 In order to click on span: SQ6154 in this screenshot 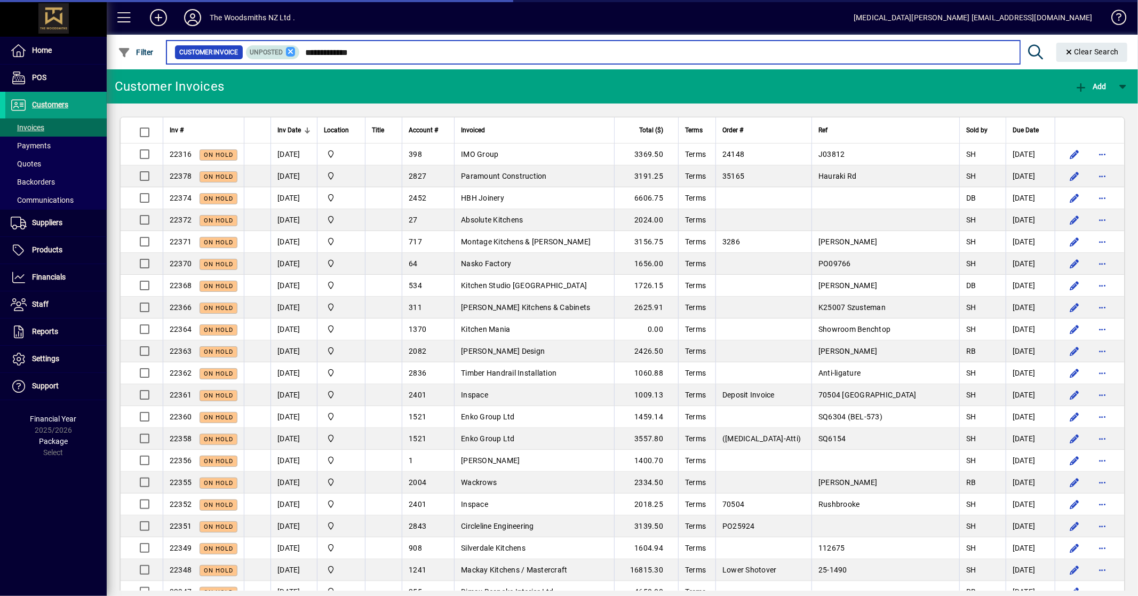, I will do `click(832, 439)`.